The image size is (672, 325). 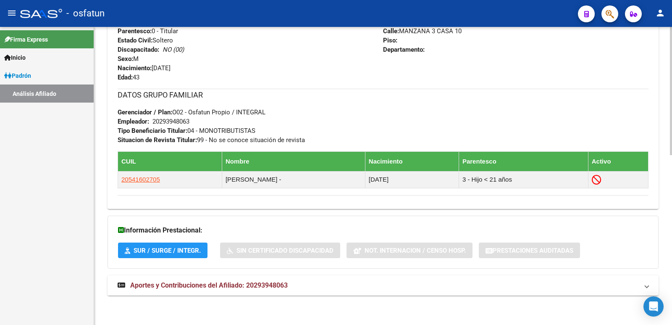 I want to click on span: O02 - Osfatun Propio / INTEGRAL, so click(x=192, y=112).